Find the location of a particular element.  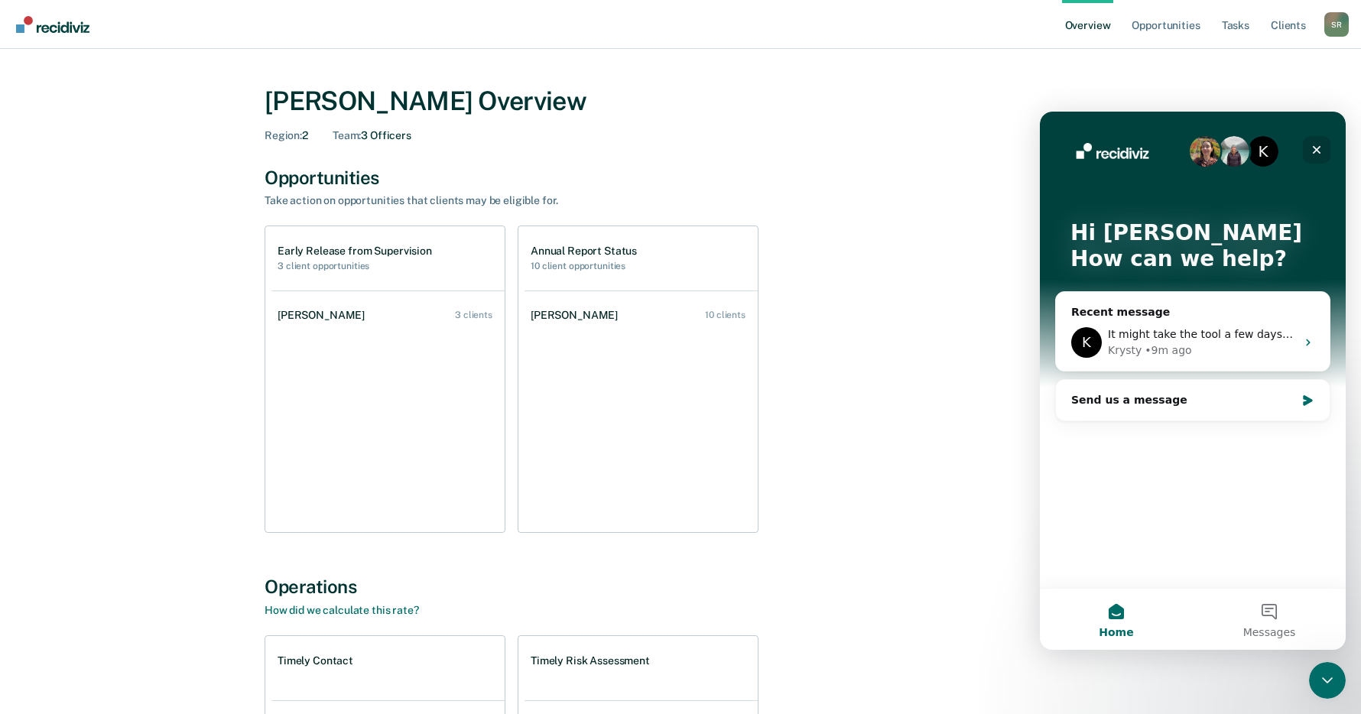

button: Profile dropdown button is located at coordinates (1337, 24).